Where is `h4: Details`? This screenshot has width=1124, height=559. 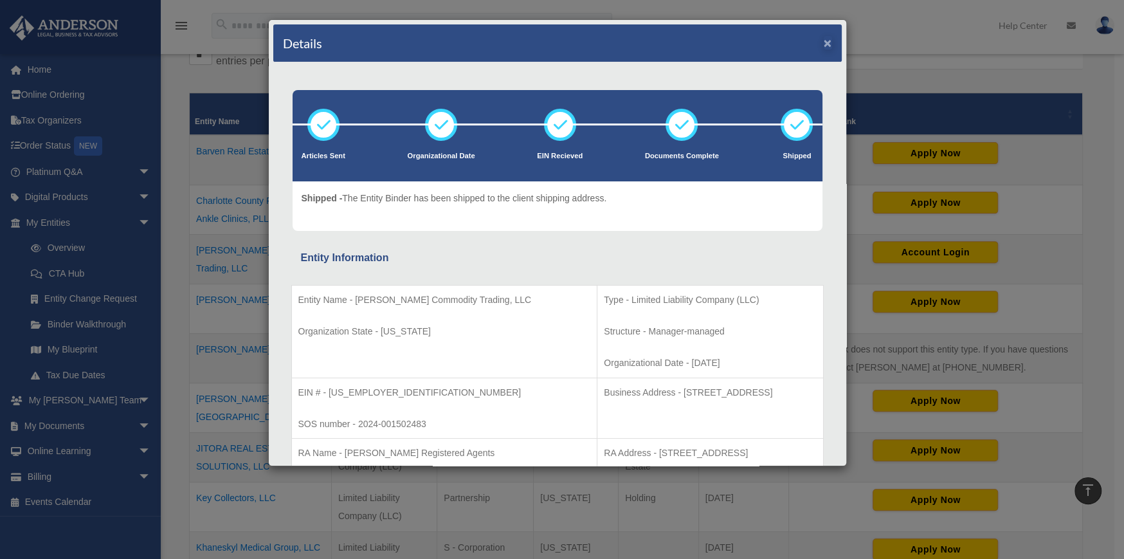
h4: Details is located at coordinates (302, 43).